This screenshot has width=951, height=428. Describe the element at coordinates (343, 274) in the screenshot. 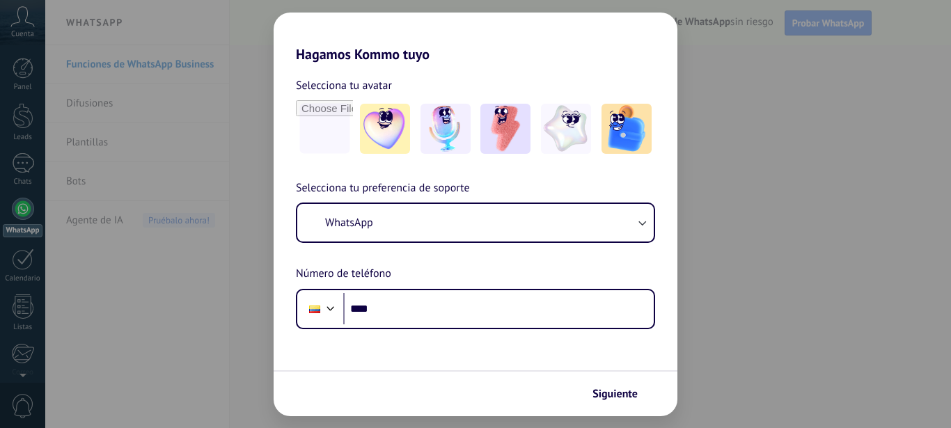

I see `span: Número de teléfono` at that location.